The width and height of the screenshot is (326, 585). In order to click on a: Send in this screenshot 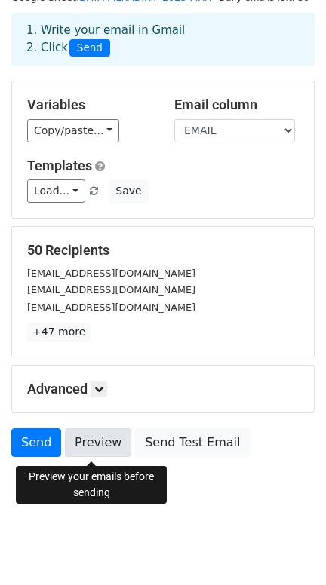, I will do `click(36, 443)`.